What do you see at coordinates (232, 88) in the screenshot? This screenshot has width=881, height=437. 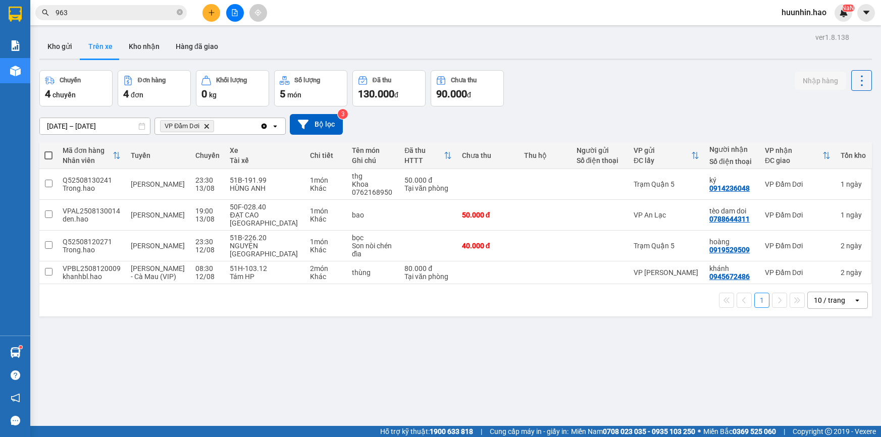 I see `button: Khối lượng0kg` at bounding box center [232, 88].